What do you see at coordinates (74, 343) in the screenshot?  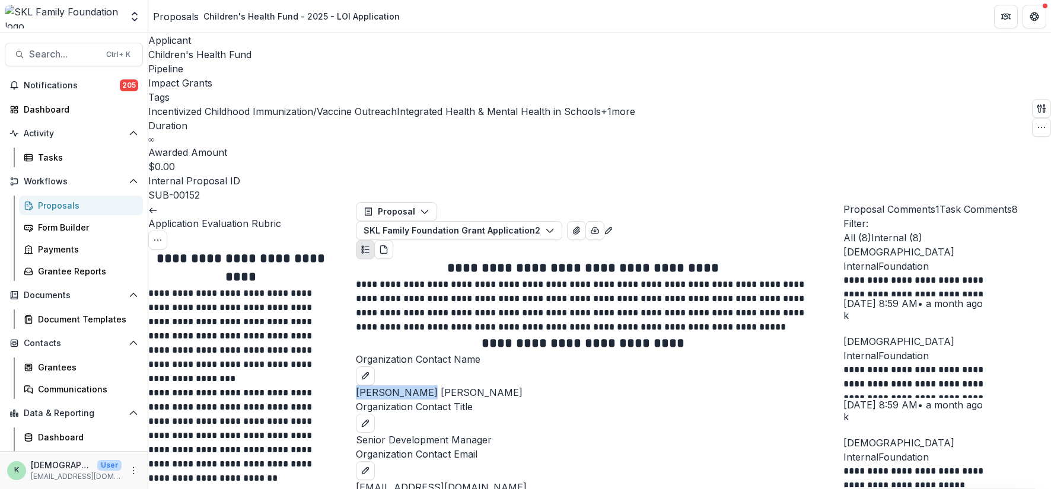 I see `span: Contacts` at bounding box center [74, 343].